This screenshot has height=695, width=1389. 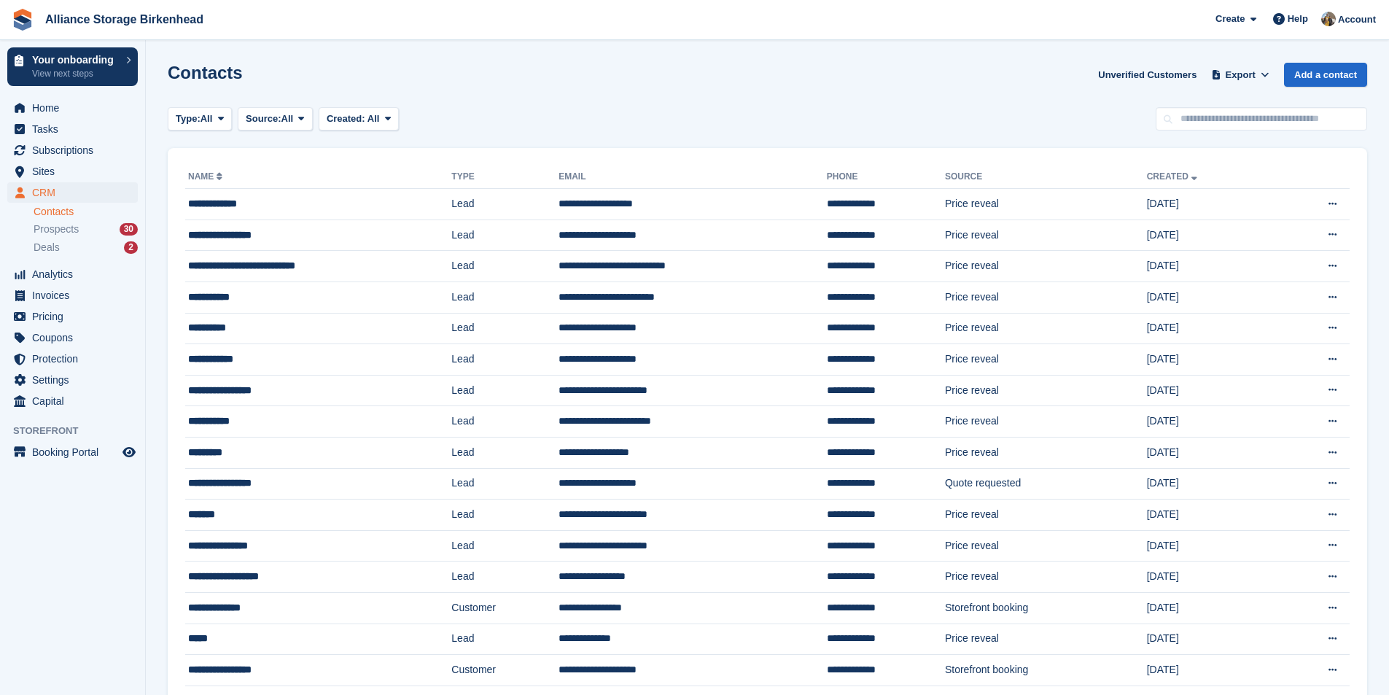 I want to click on th: Type, so click(x=505, y=177).